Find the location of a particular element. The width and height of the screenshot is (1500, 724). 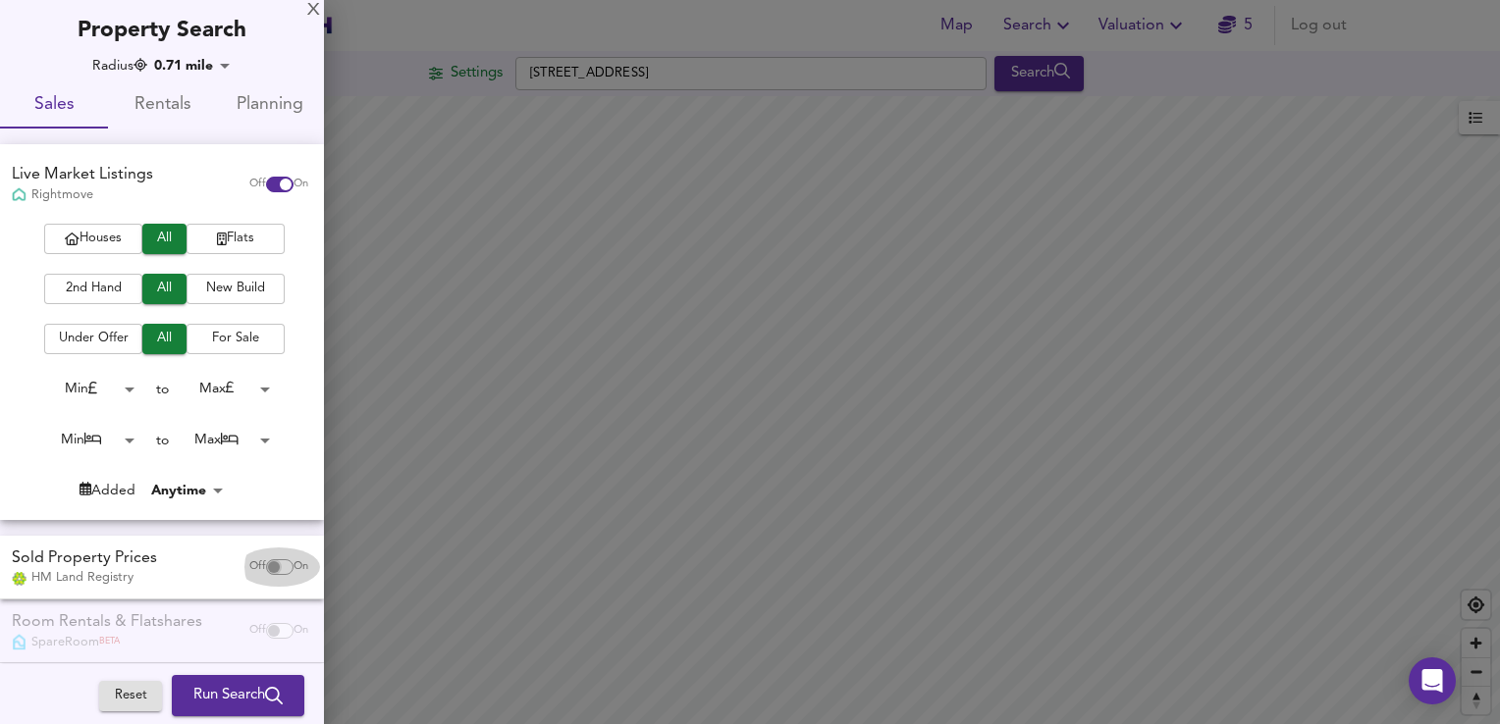

span: Sales is located at coordinates (54, 105).